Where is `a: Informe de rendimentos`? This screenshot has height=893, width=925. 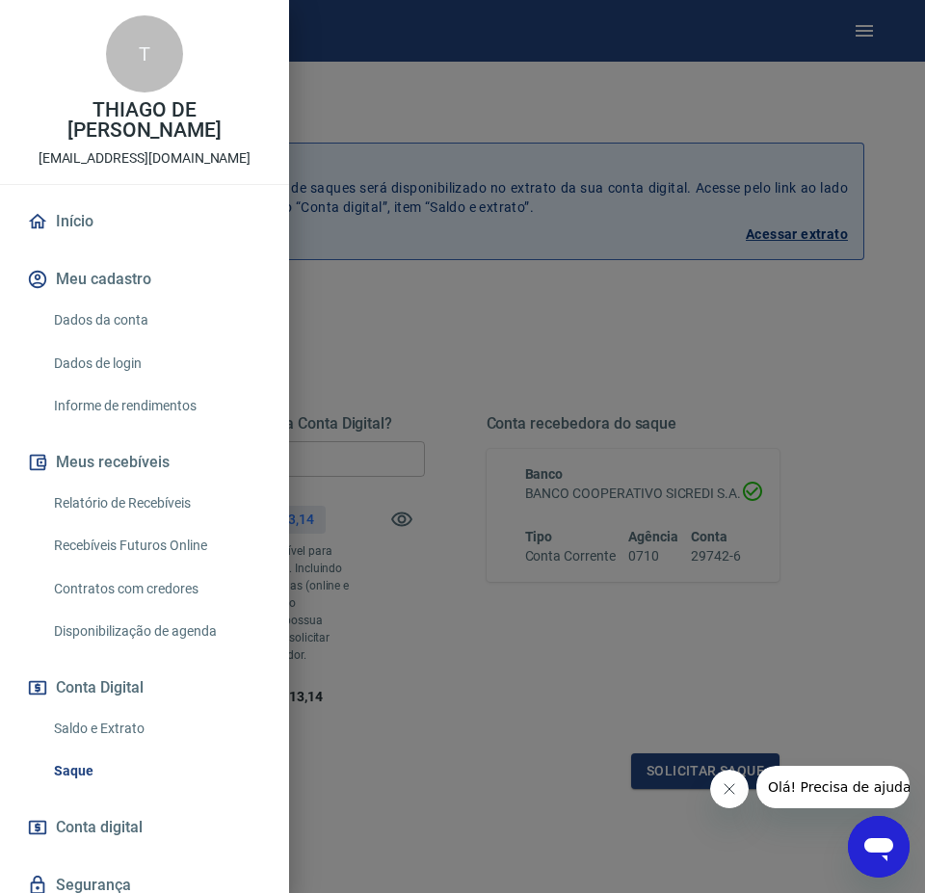
a: Informe de rendimentos is located at coordinates (156, 406).